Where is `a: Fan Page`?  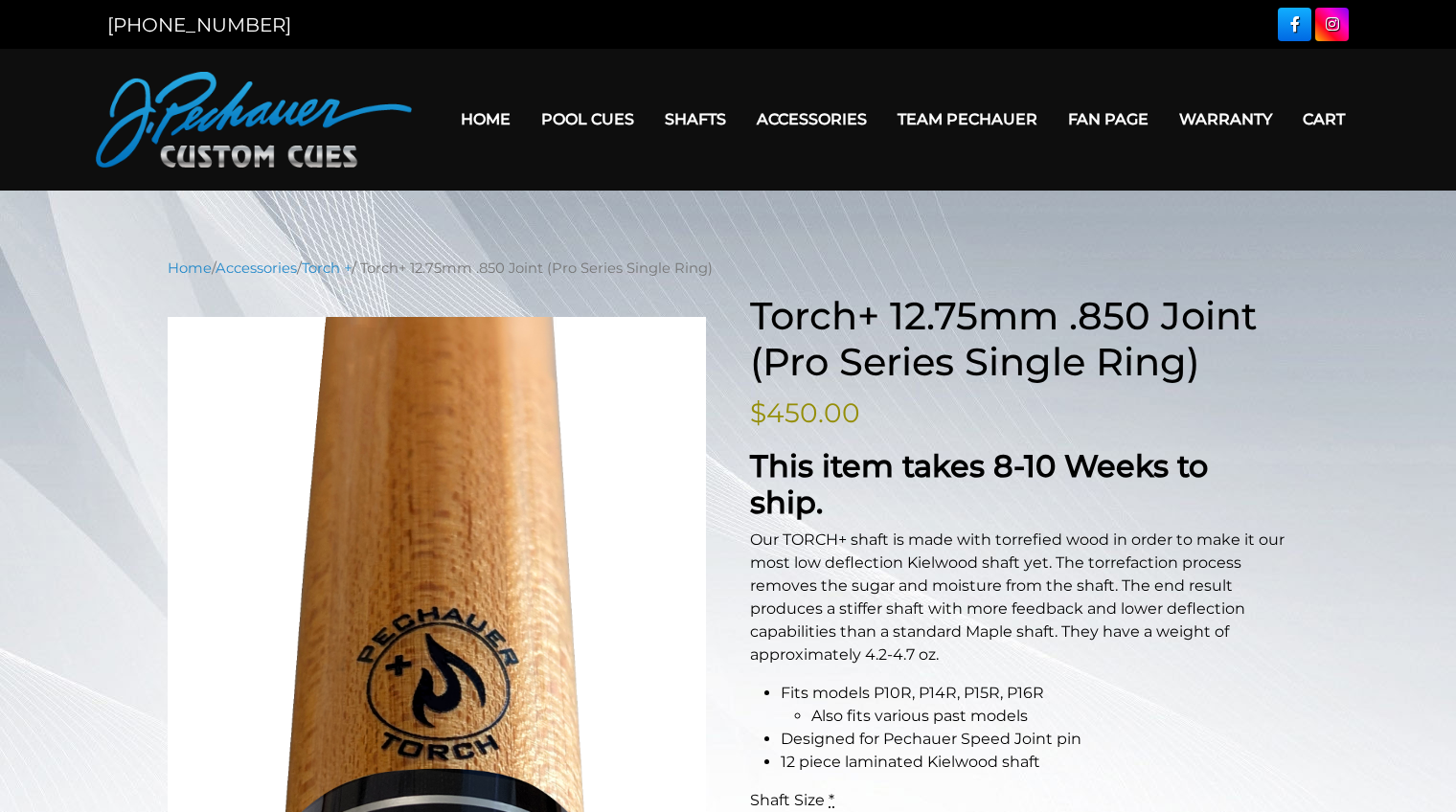 a: Fan Page is located at coordinates (1109, 118).